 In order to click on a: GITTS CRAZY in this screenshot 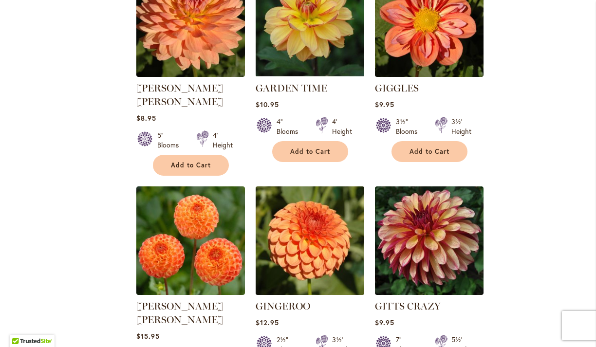, I will do `click(407, 306)`.